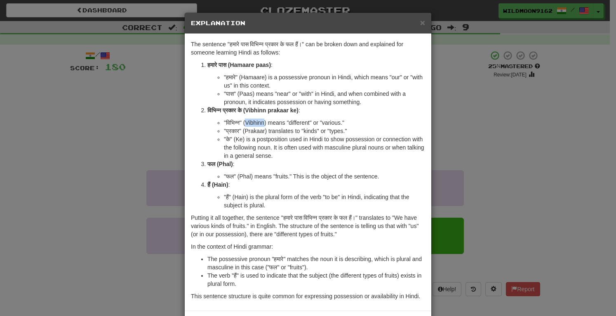 The height and width of the screenshot is (316, 616). What do you see at coordinates (325, 81) in the screenshot?
I see `li: "हमारे" (Hamaare) is a possessive pronoun in Hindi, which means "our" or "with us" in this context.` at bounding box center [325, 81].